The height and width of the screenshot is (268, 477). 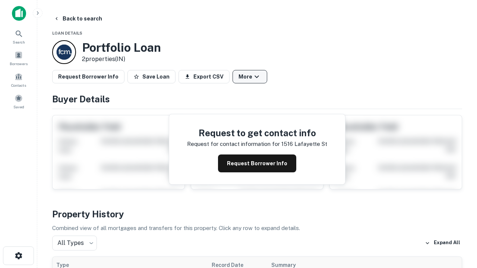 I want to click on p: 1516 lafayette st, so click(x=304, y=144).